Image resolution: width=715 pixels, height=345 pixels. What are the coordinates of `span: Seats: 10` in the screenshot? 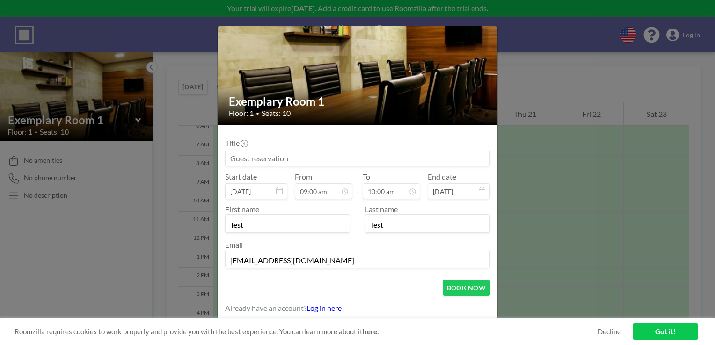 It's located at (276, 113).